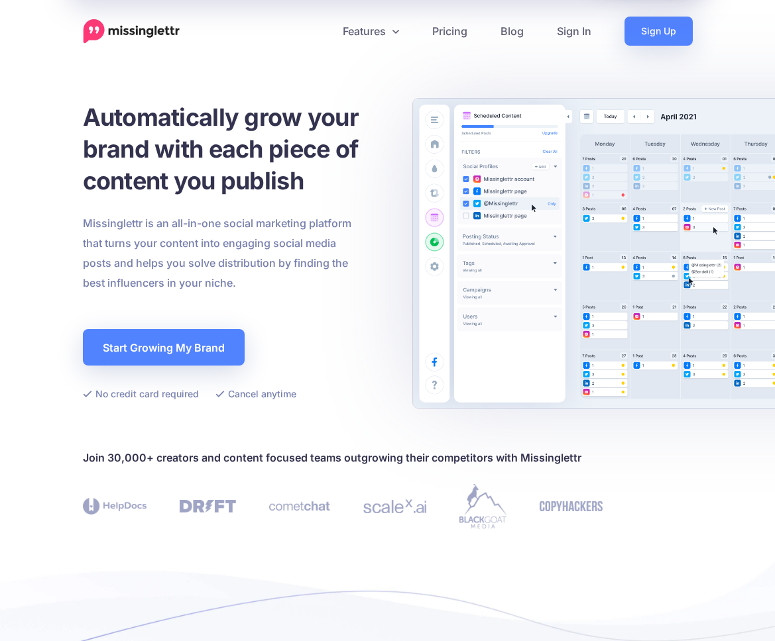 Image resolution: width=775 pixels, height=641 pixels. Describe the element at coordinates (449, 31) in the screenshot. I see `a: Pricing` at that location.